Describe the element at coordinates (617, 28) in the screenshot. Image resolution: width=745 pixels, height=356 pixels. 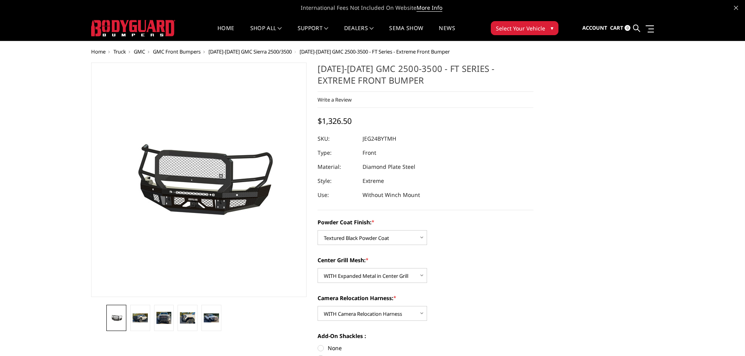
I see `span: Cart` at that location.